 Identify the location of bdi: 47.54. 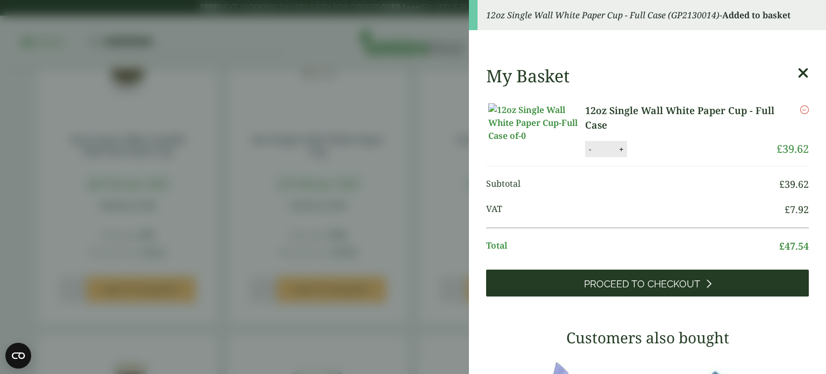
(794, 246).